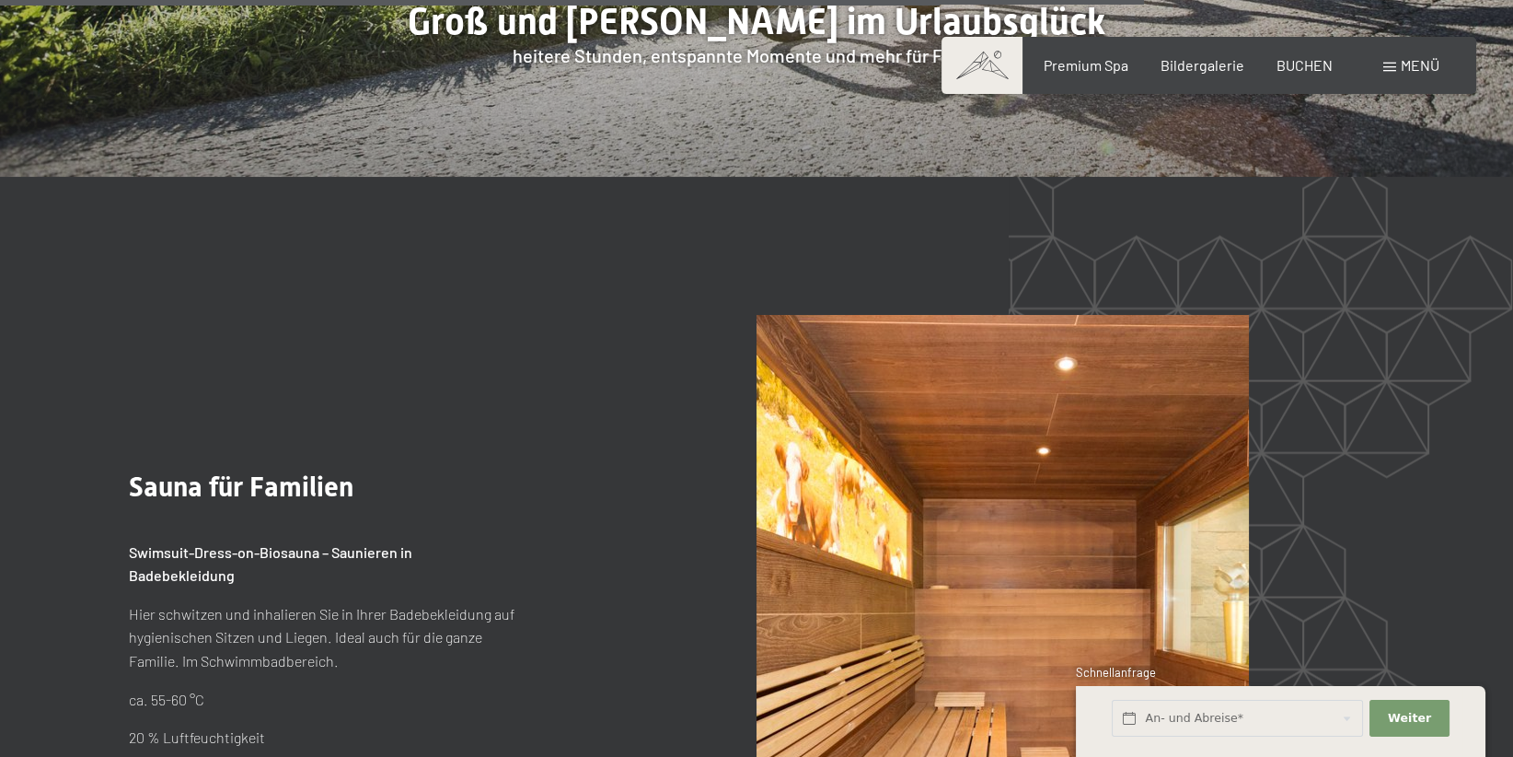  What do you see at coordinates (1202, 64) in the screenshot?
I see `span: Bildergalerie` at bounding box center [1202, 64].